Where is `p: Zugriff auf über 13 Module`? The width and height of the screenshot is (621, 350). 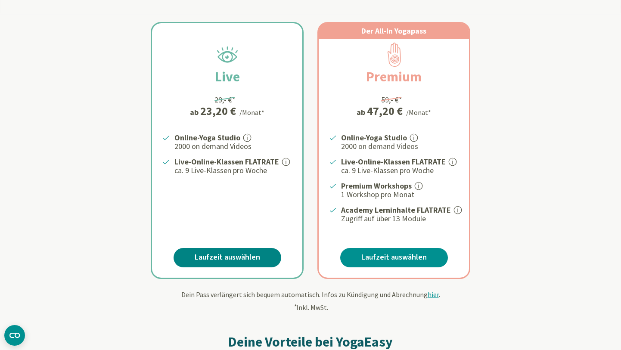
p: Zugriff auf über 13 Module is located at coordinates (399, 219).